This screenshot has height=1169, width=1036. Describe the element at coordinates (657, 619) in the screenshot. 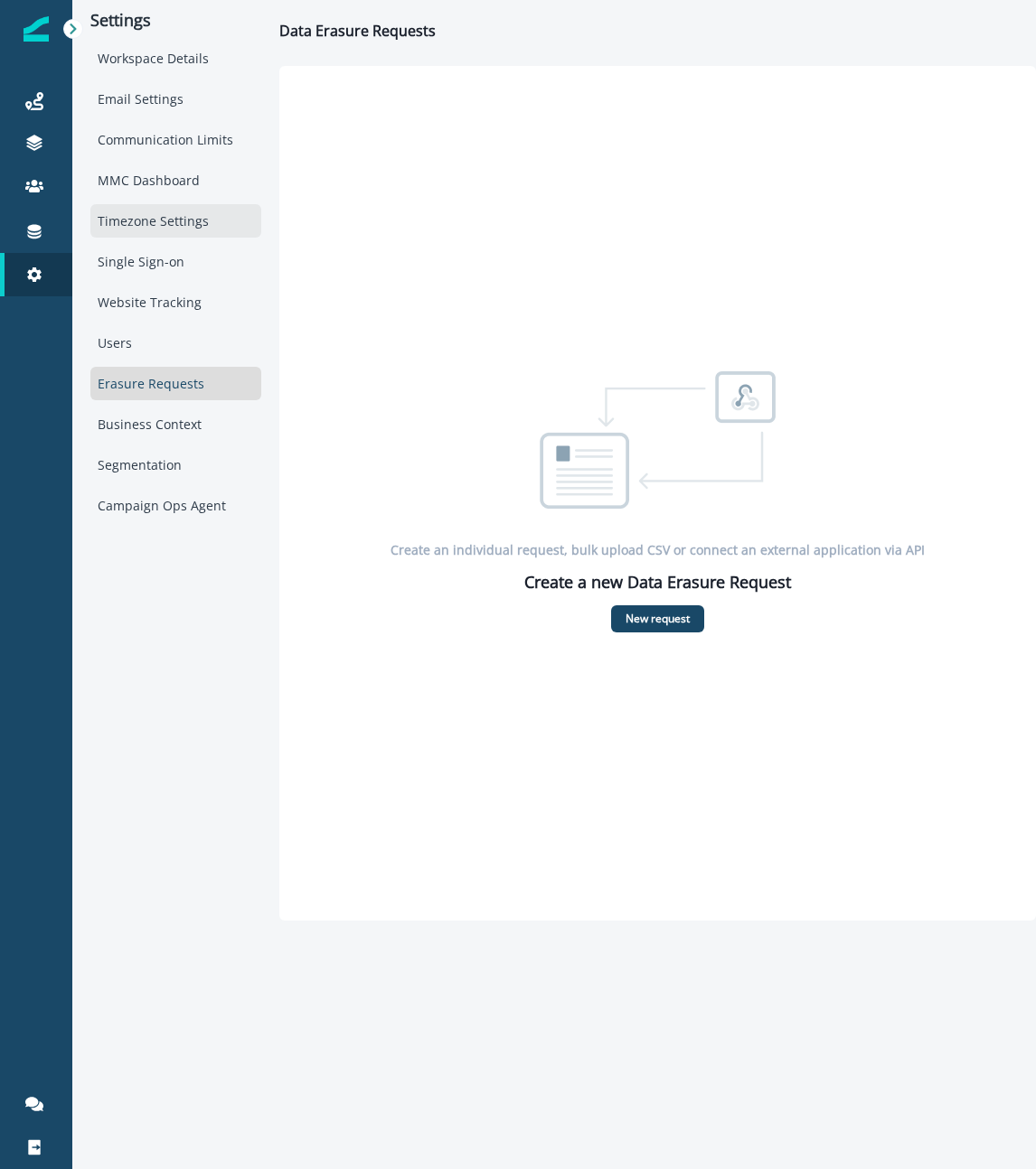

I see `p: New request` at that location.